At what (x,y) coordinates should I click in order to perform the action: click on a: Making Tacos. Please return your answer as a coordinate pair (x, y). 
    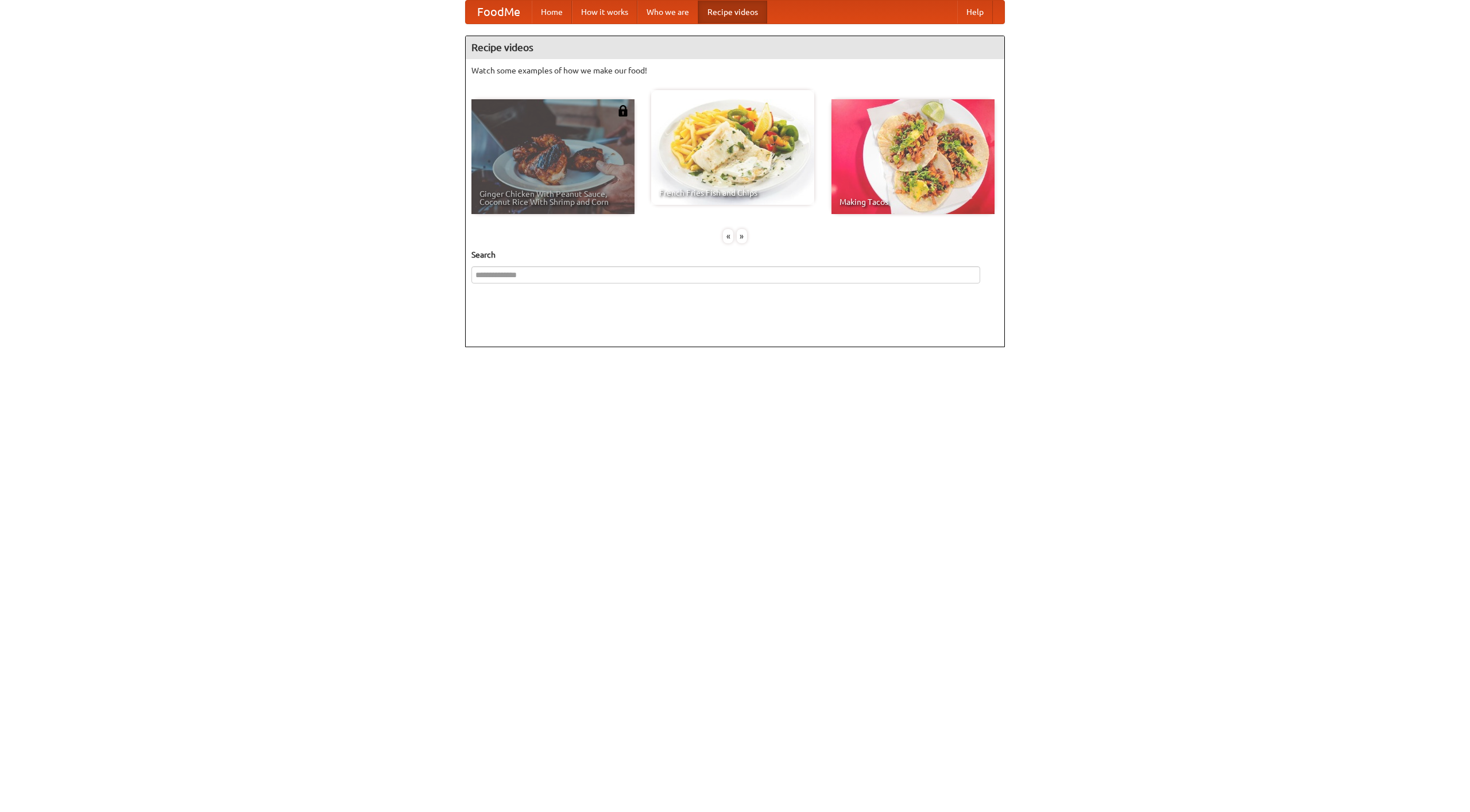
    Looking at the image, I should click on (913, 157).